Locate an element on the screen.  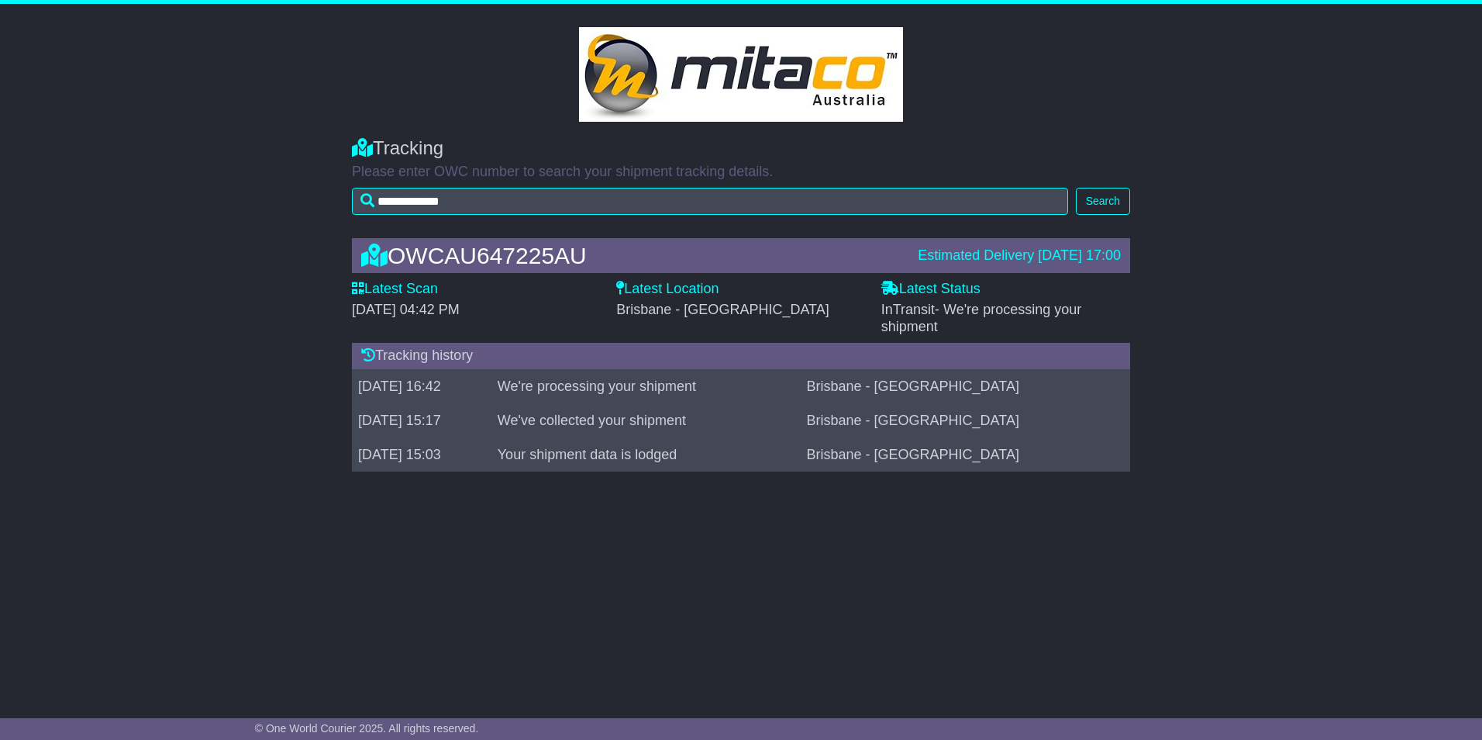
label: Latest Scan is located at coordinates (395, 289).